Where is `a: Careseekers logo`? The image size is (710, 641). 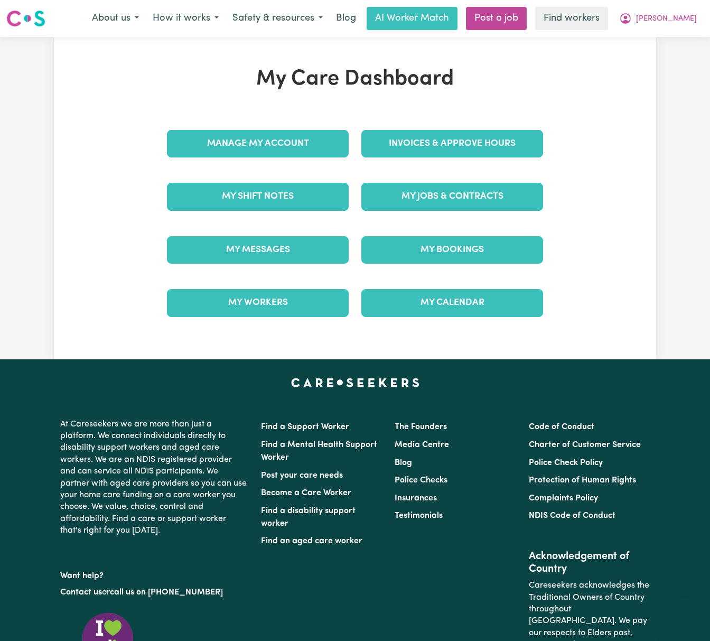
a: Careseekers logo is located at coordinates (26, 18).